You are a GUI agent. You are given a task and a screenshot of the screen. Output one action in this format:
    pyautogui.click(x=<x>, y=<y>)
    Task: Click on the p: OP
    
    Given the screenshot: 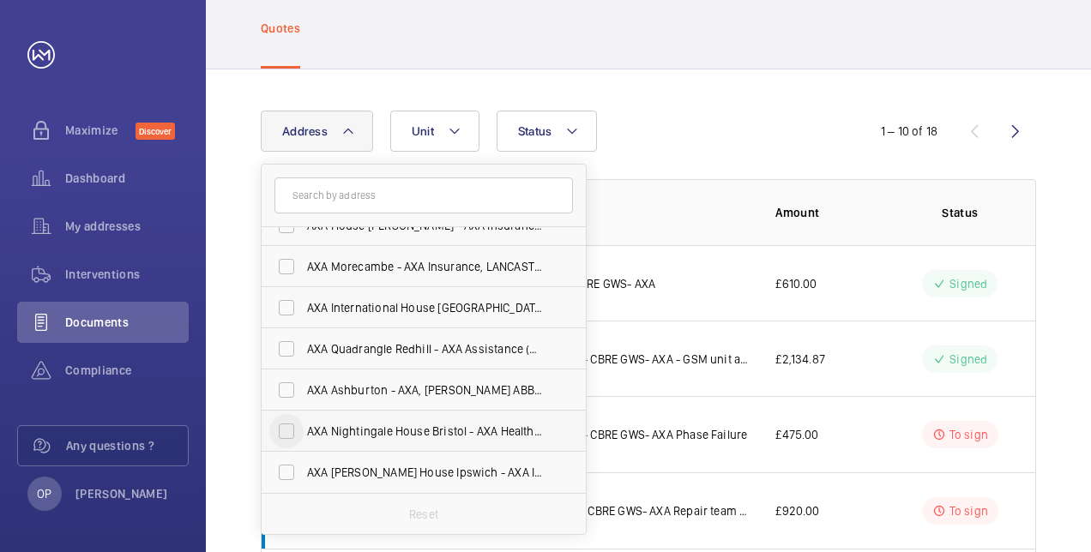 What is the action you would take?
    pyautogui.click(x=44, y=494)
    